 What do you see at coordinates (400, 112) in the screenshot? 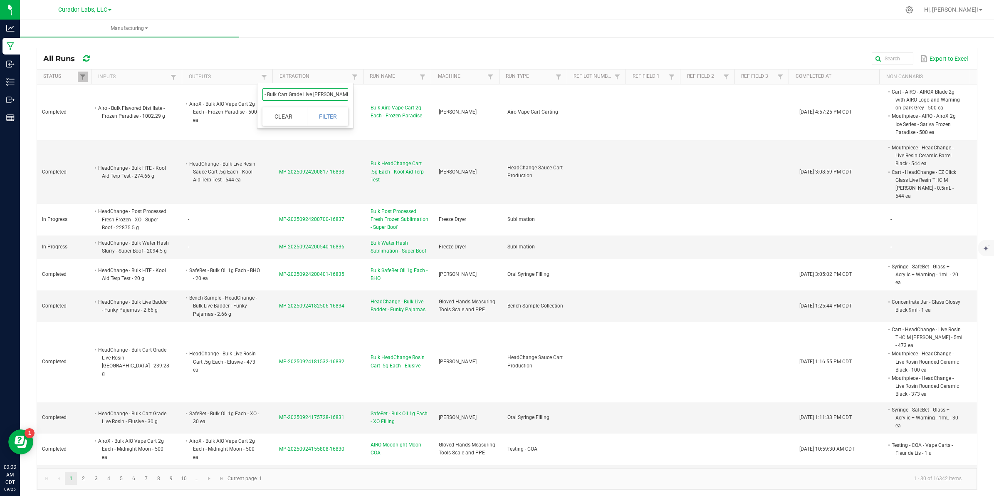
I see `span: Bulk Airo Vape Cart 2g Each - Frozen Paradise` at bounding box center [400, 112].